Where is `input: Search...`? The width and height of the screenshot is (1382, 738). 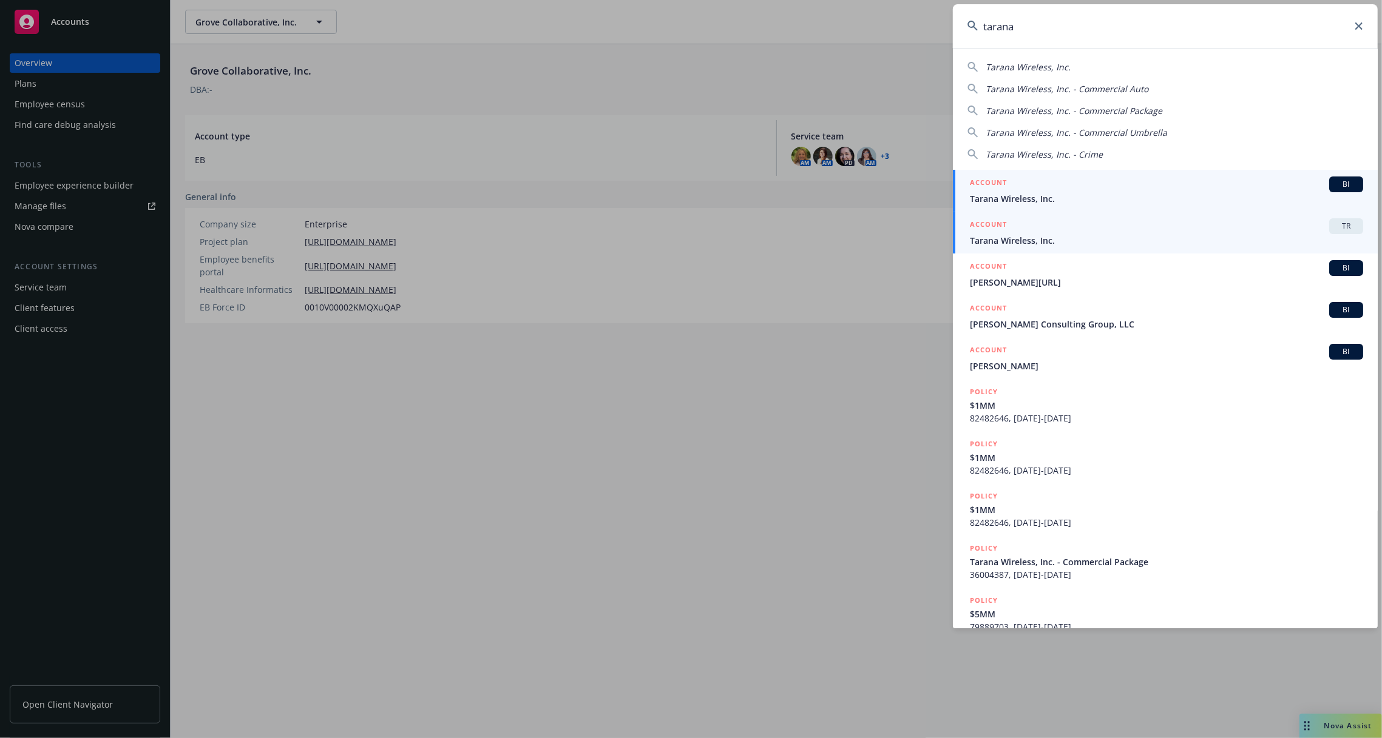
input: Search... is located at coordinates (1165, 26).